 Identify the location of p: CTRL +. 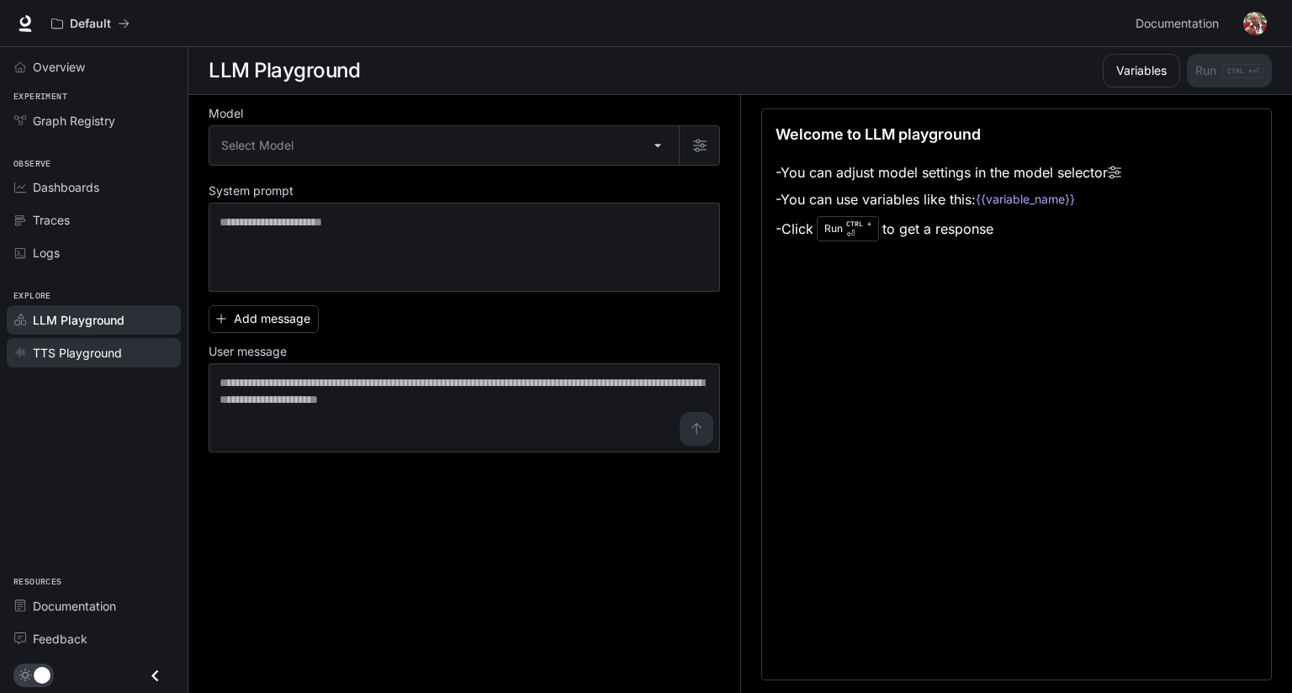
(859, 224).